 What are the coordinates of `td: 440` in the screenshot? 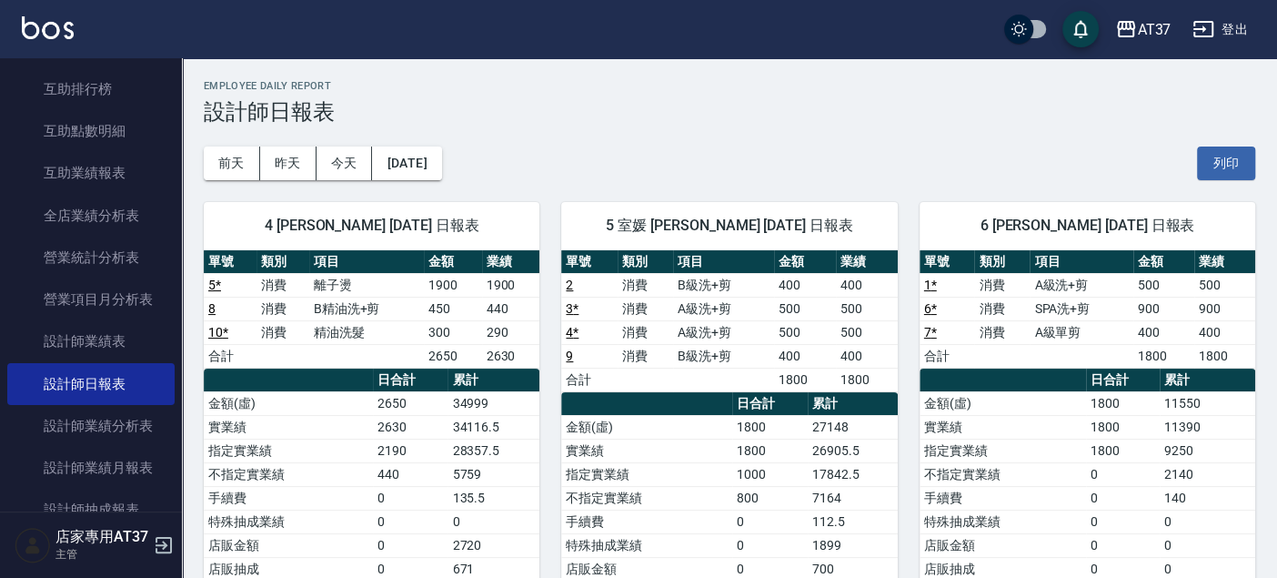 It's located at (410, 474).